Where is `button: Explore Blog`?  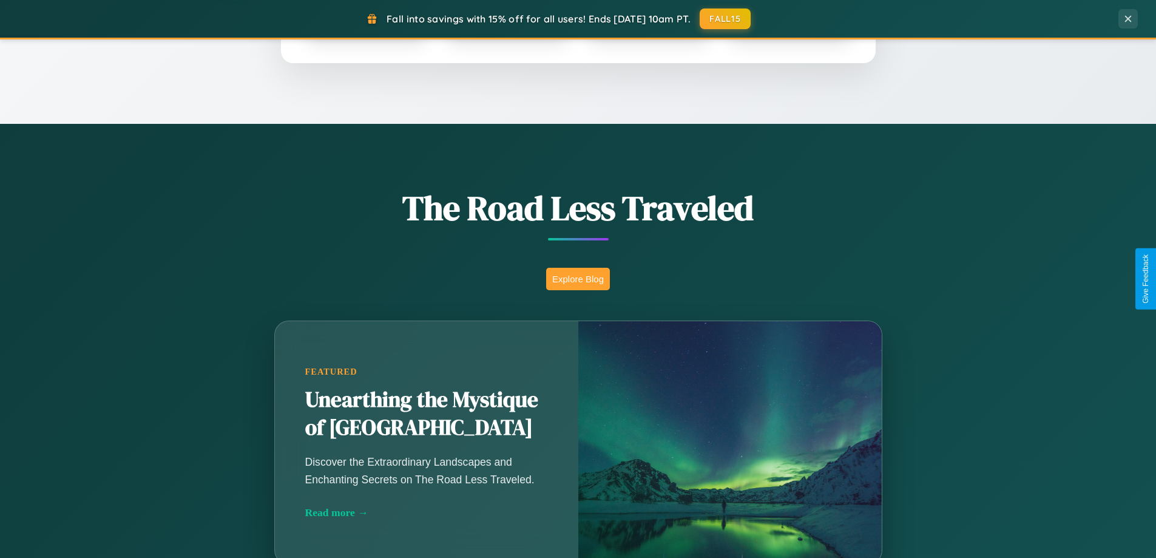
button: Explore Blog is located at coordinates (578, 279).